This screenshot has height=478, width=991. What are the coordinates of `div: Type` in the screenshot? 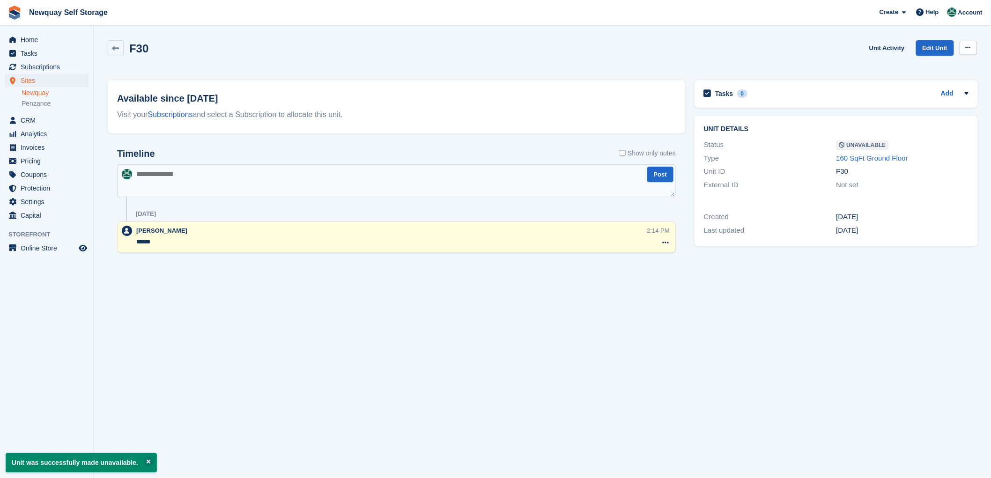 It's located at (770, 158).